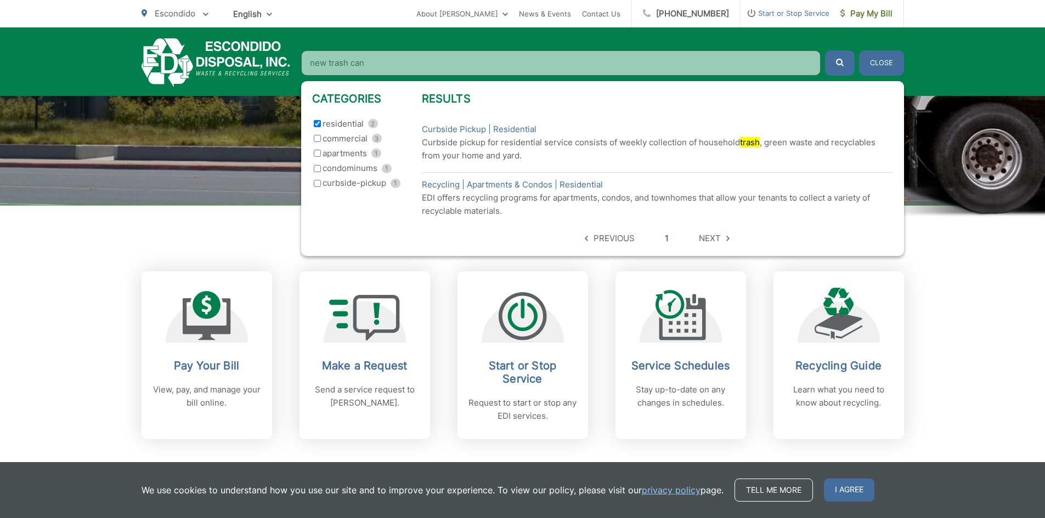 This screenshot has height=518, width=1045. Describe the element at coordinates (849, 490) in the screenshot. I see `span: I agree` at that location.